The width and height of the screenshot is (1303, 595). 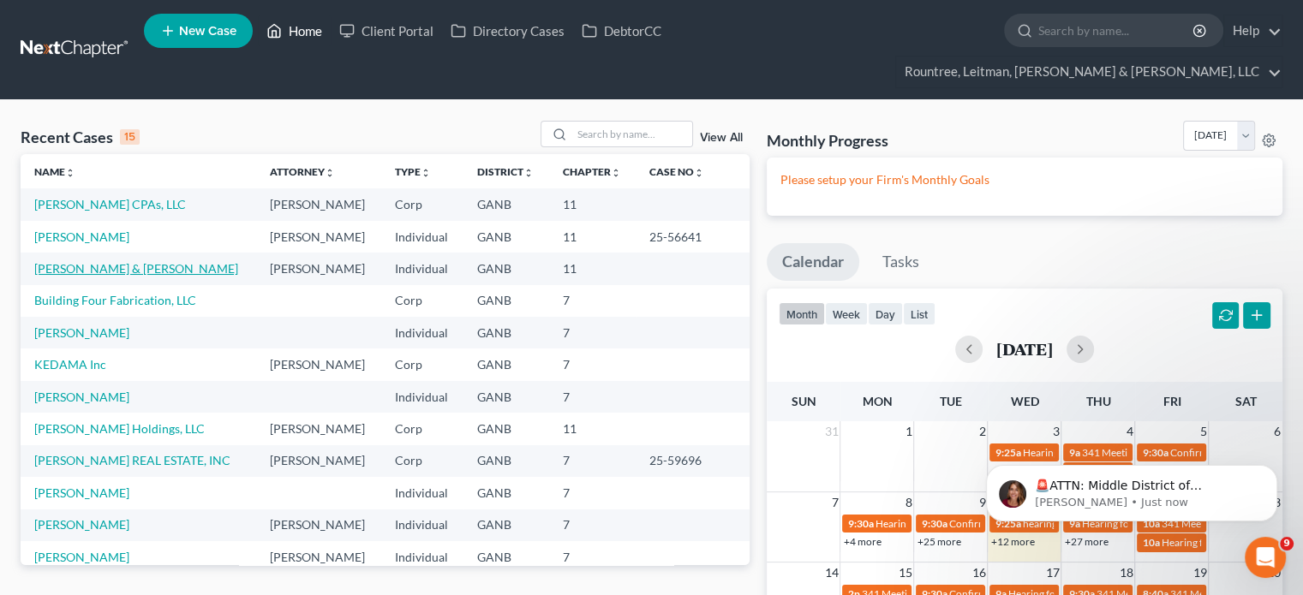 I want to click on span: Mon, so click(x=877, y=401).